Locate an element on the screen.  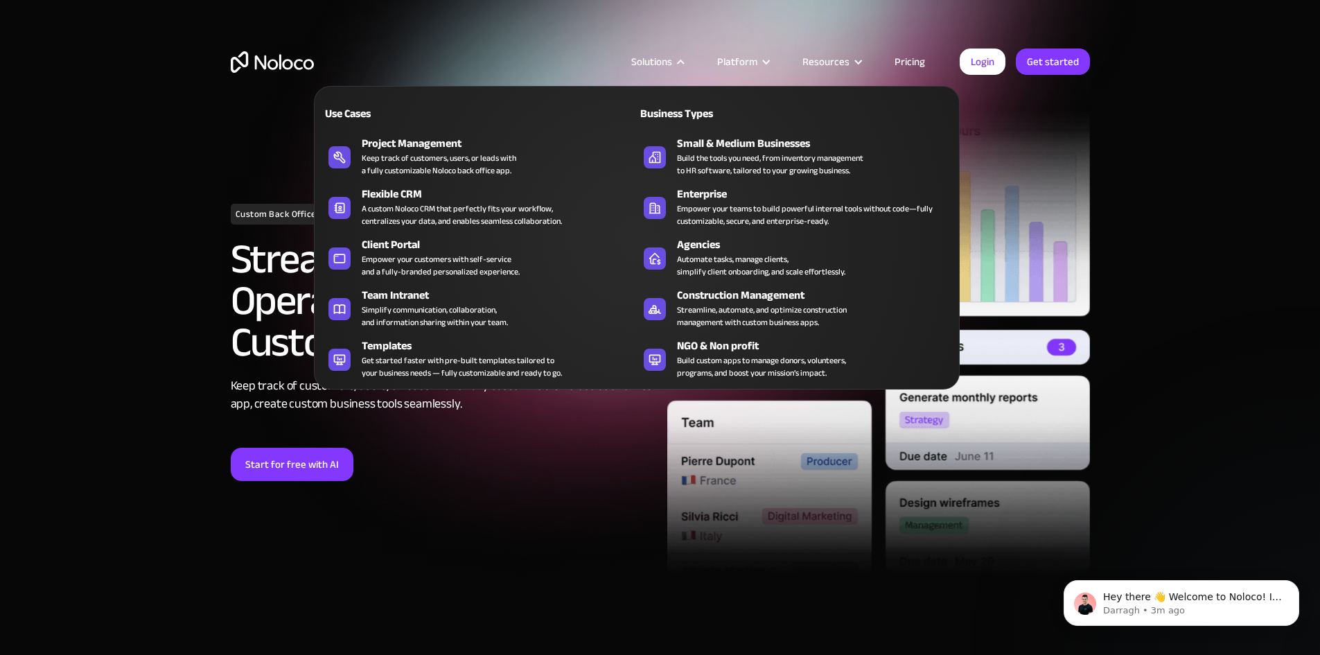
a: EnterpriseEmpower your teams to build powerful internal tools without code—fully customizable, se... is located at coordinates (794, 206).